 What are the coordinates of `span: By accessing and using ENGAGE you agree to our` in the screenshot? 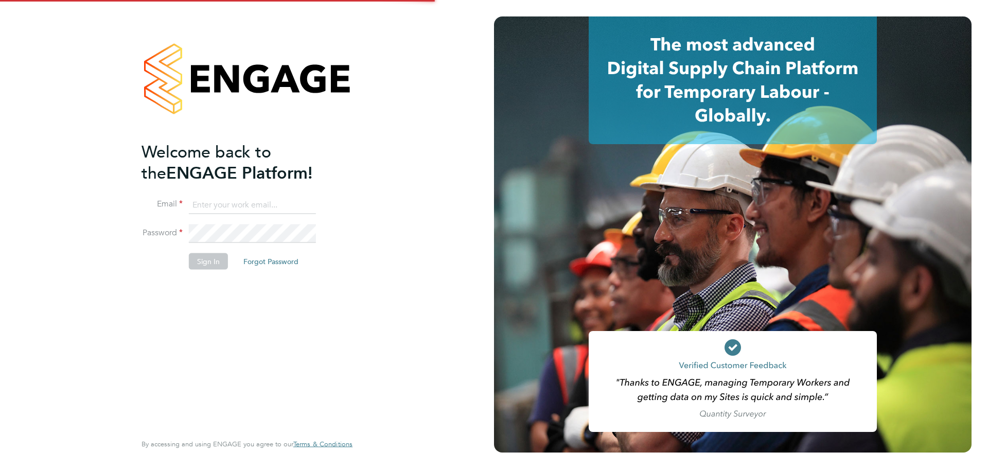 It's located at (247, 443).